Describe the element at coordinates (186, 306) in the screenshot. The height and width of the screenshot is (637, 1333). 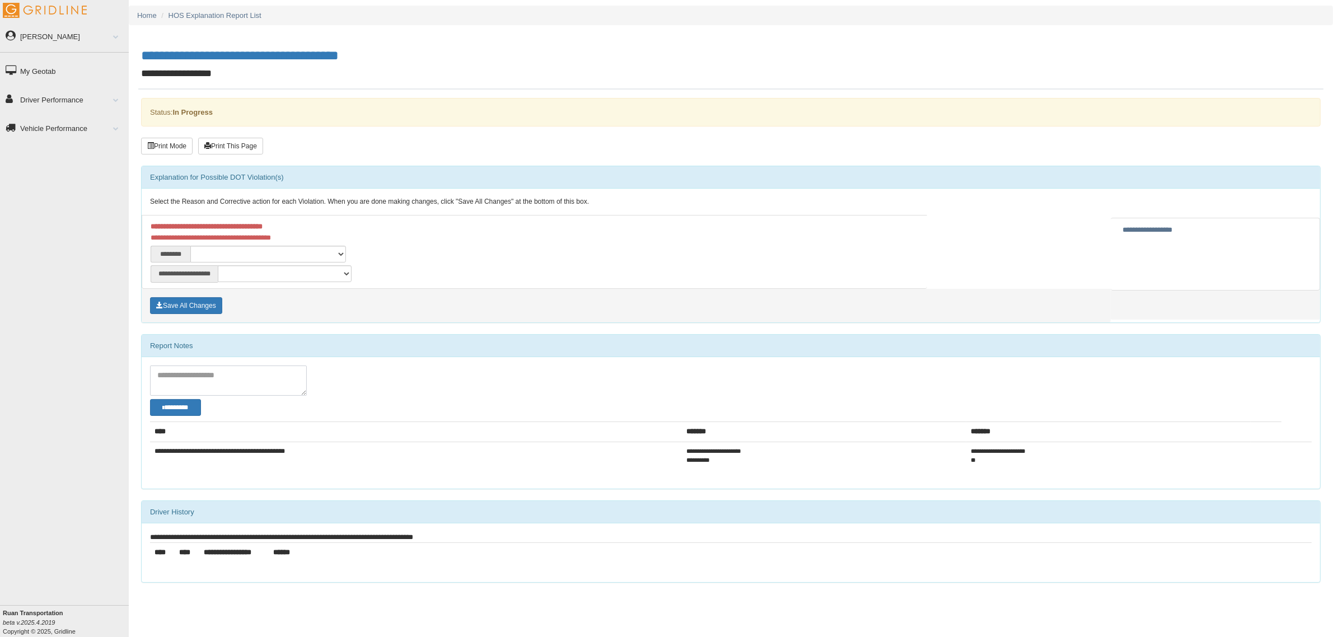
I see `button: Save` at that location.